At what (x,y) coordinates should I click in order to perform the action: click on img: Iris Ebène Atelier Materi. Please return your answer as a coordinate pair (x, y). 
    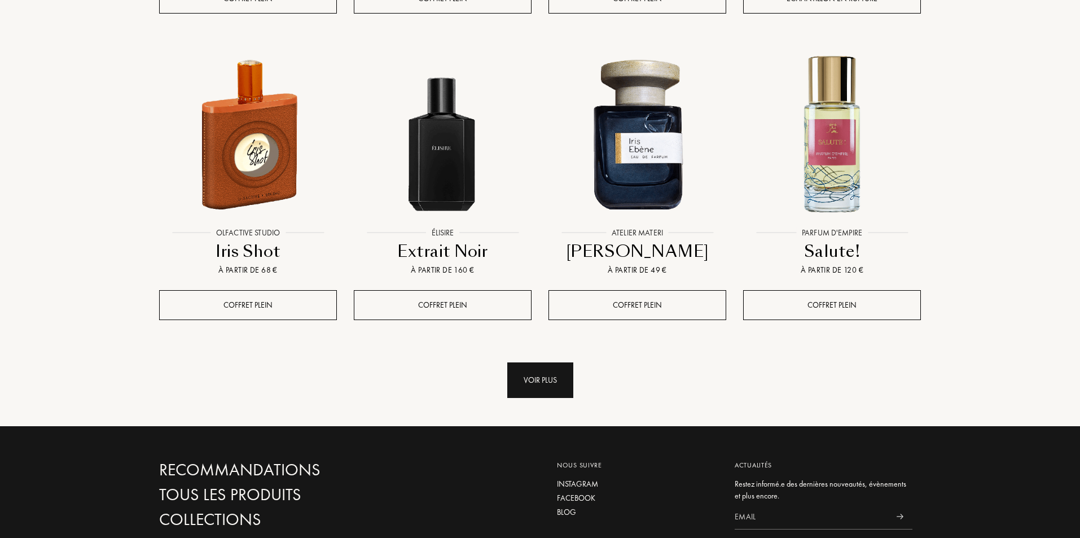
    Looking at the image, I should click on (637, 133).